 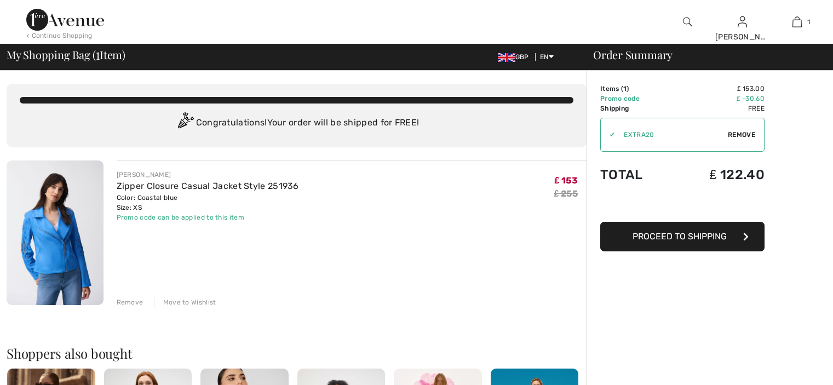 I want to click on span: Remove, so click(x=742, y=135).